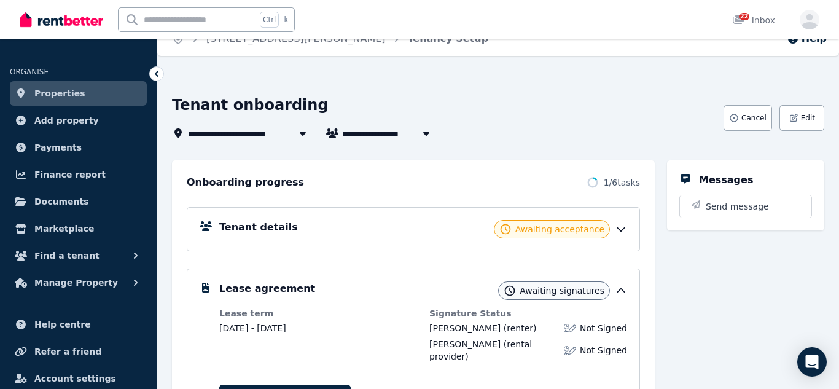 Image resolution: width=839 pixels, height=389 pixels. Describe the element at coordinates (67, 255) in the screenshot. I see `span: Find a tenant` at that location.